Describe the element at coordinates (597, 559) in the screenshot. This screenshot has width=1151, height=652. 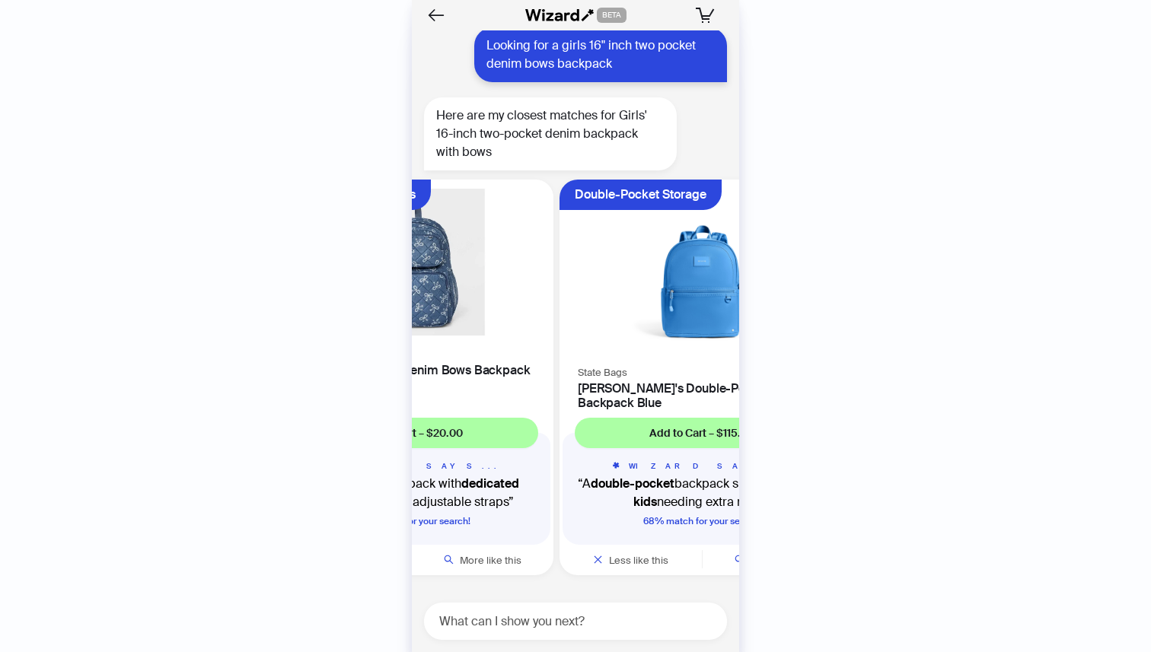
I see `span: close` at that location.